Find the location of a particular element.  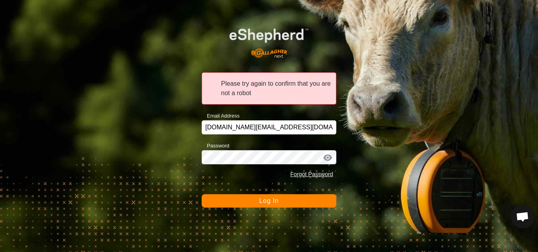

label: Email Address is located at coordinates (221, 116).